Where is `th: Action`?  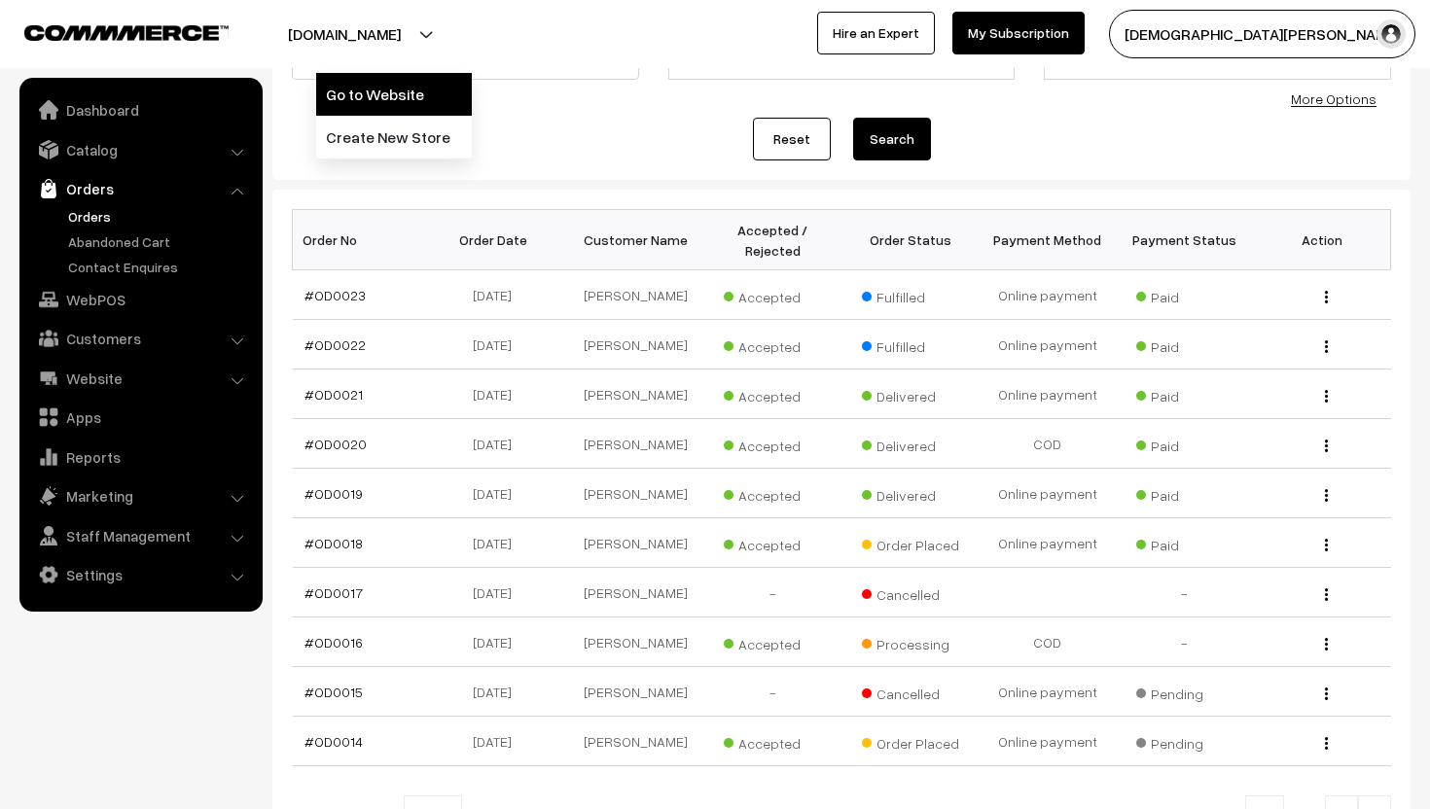
th: Action is located at coordinates (1321, 240).